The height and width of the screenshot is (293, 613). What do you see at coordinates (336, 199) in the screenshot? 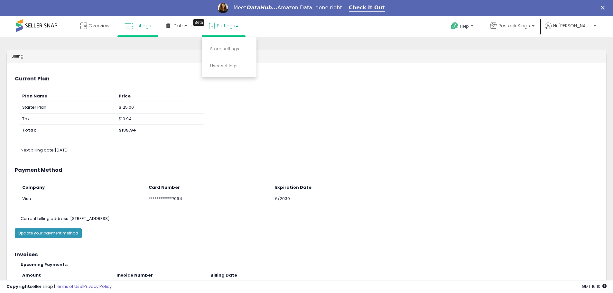
I see `td: 6/2030` at bounding box center [336, 199].